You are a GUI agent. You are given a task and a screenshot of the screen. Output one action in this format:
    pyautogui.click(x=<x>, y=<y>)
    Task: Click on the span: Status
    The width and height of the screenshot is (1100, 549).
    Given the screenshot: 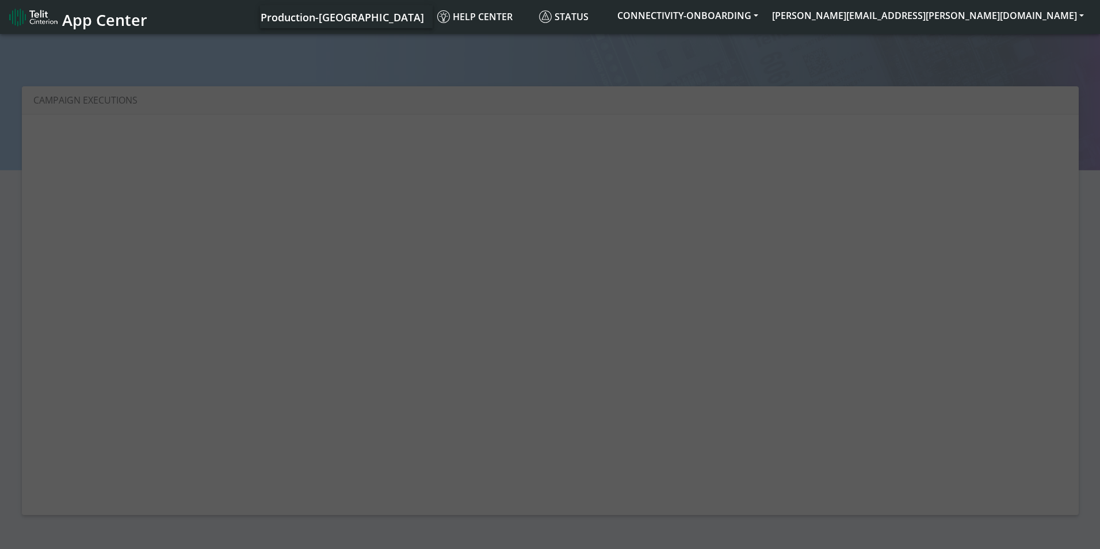 What is the action you would take?
    pyautogui.click(x=564, y=17)
    